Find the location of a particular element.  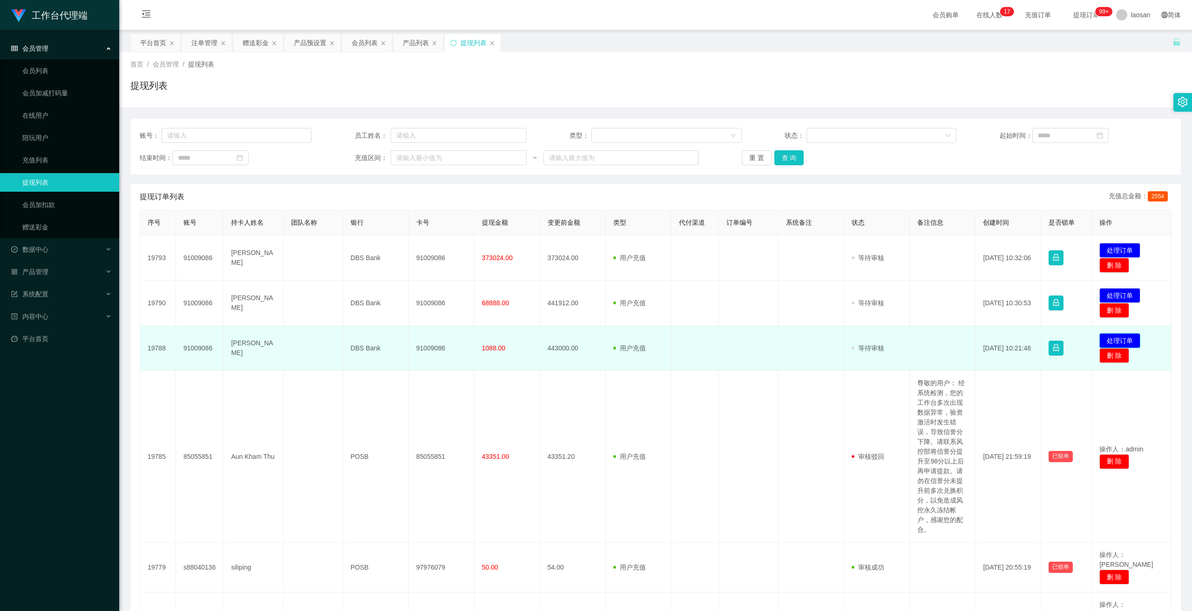

td: 19779 is located at coordinates (158, 567).